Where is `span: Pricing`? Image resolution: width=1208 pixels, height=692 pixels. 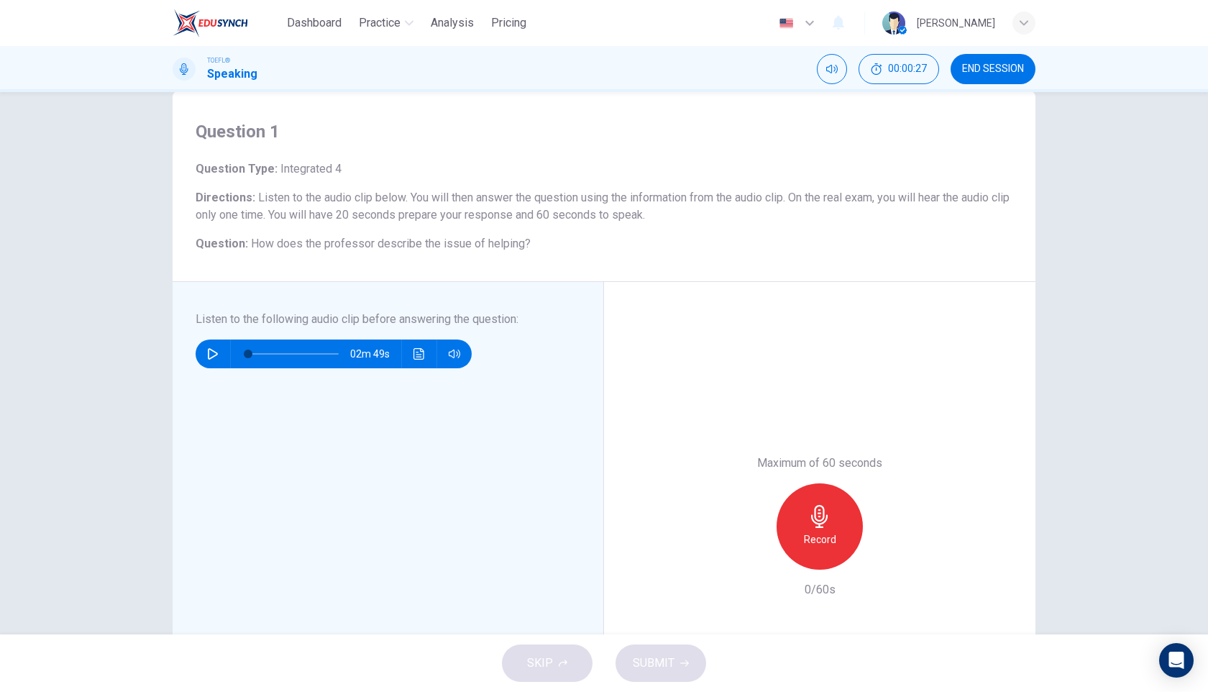
span: Pricing is located at coordinates (508, 23).